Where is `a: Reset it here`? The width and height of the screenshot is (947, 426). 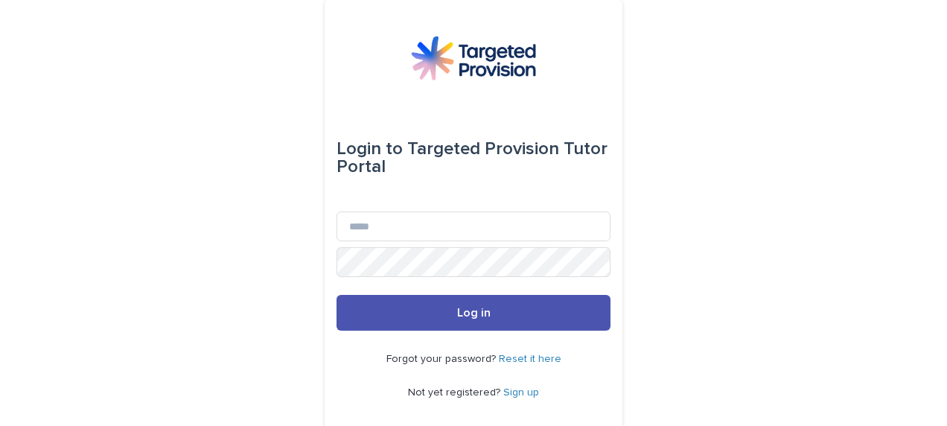 a: Reset it here is located at coordinates (530, 359).